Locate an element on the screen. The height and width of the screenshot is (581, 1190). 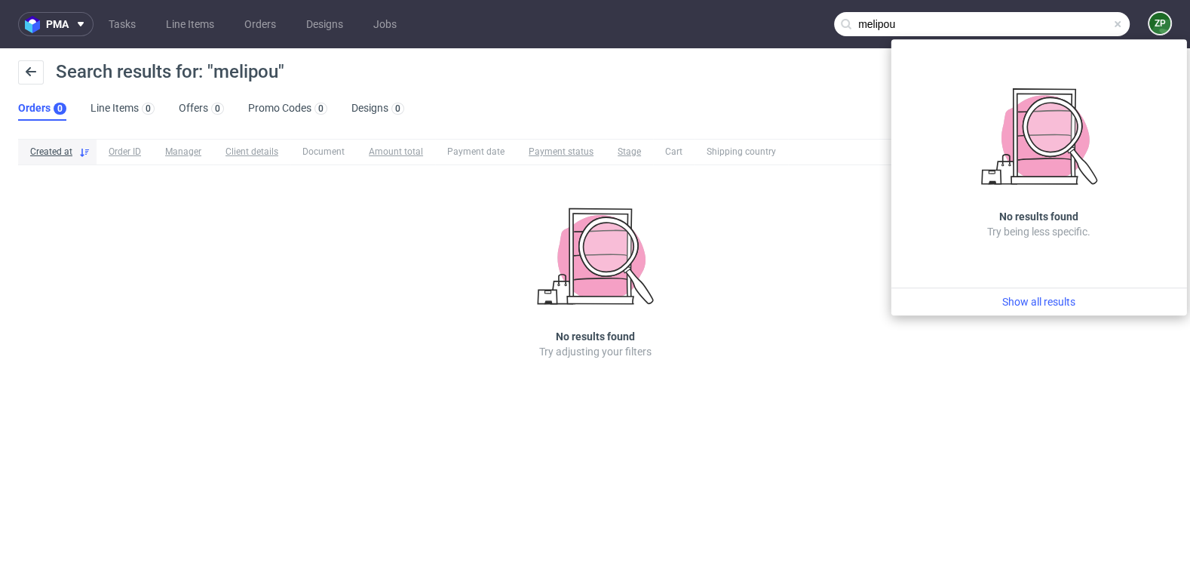
span: Amount total is located at coordinates (396, 152).